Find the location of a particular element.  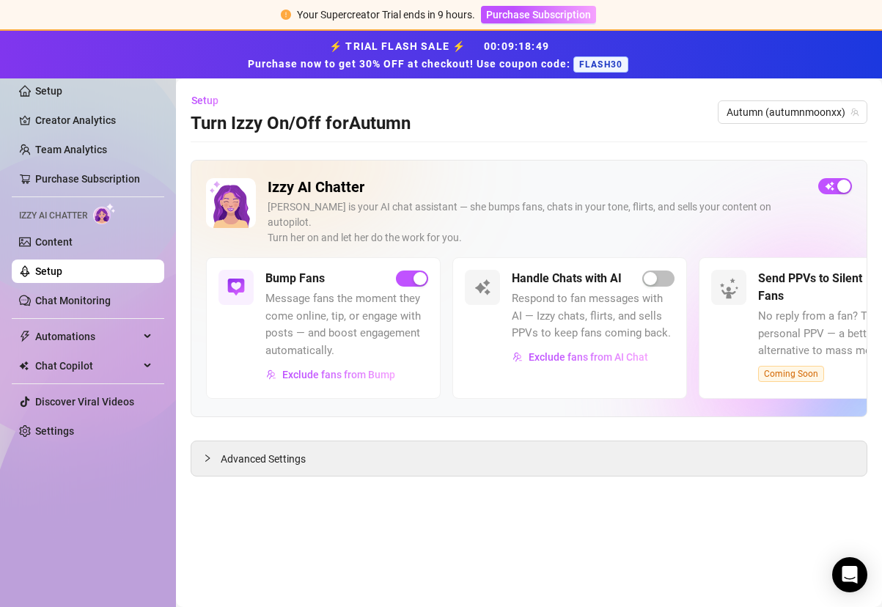

span: Izzy AI Chatter is located at coordinates (53, 216).